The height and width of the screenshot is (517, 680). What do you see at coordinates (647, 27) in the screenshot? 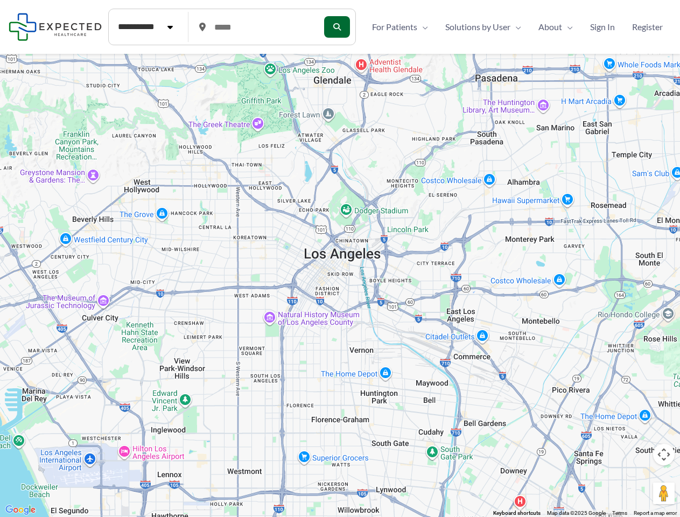
I see `a: Register` at bounding box center [647, 27].